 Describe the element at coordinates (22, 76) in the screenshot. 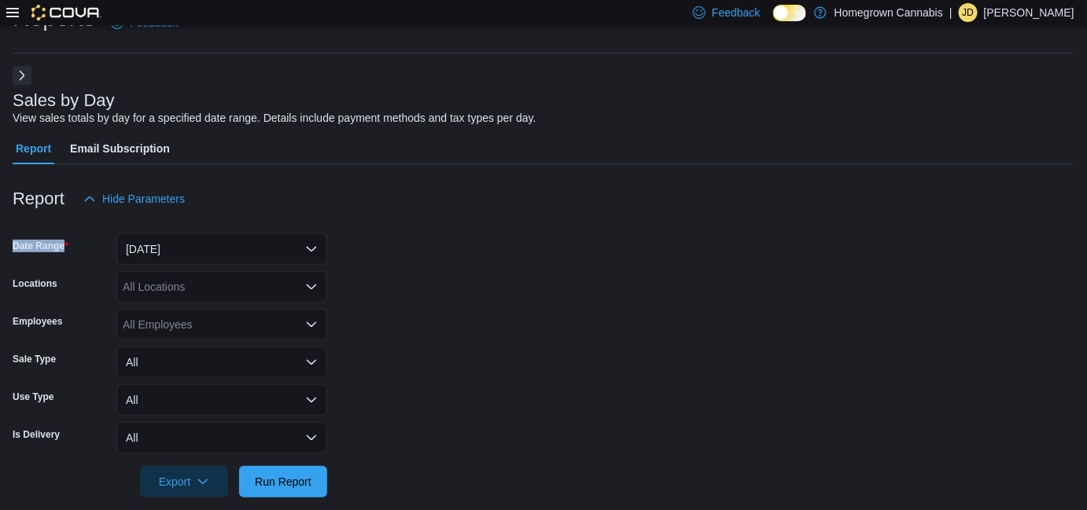

I see `button: Next` at that location.